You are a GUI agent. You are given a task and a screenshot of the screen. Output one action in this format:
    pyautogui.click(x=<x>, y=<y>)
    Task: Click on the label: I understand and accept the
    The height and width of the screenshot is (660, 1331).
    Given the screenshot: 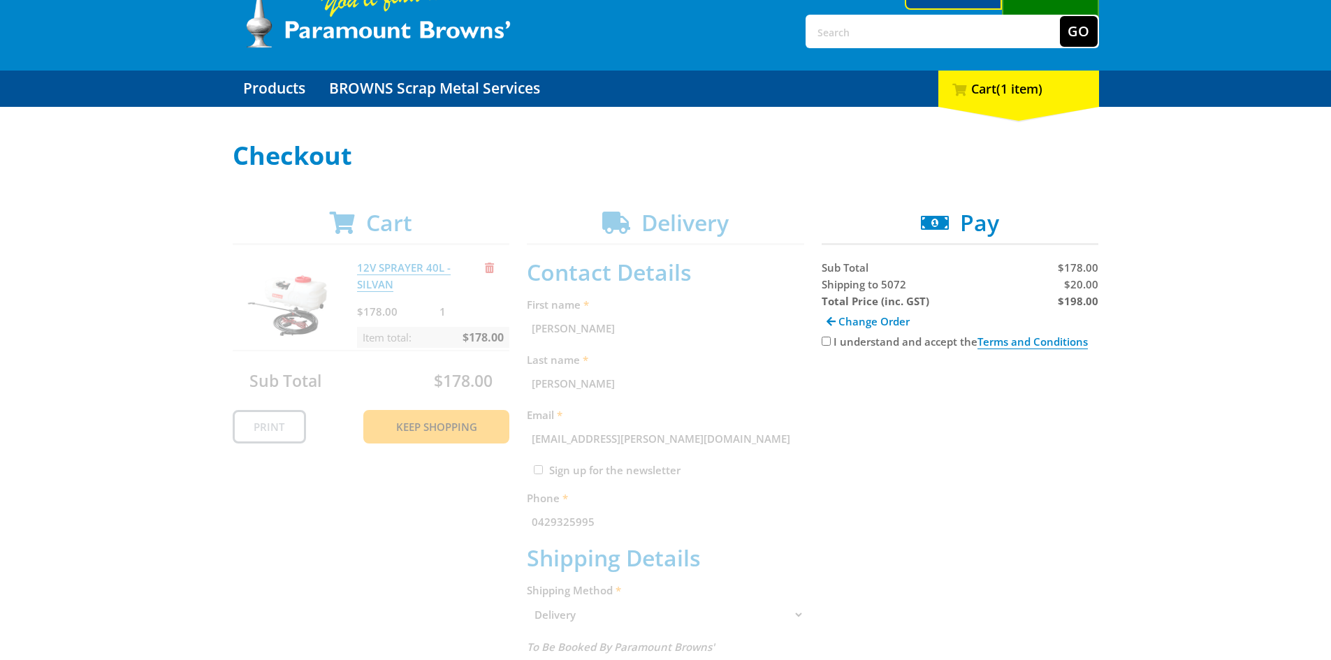 What is the action you would take?
    pyautogui.click(x=960, y=342)
    